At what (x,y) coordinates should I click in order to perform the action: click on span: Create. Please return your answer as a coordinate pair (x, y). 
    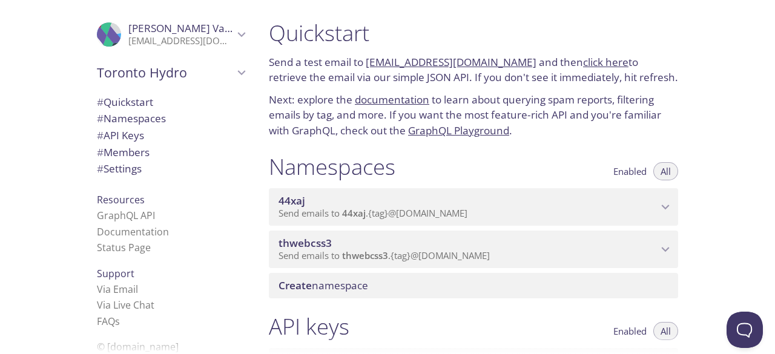
    Looking at the image, I should click on (295, 285).